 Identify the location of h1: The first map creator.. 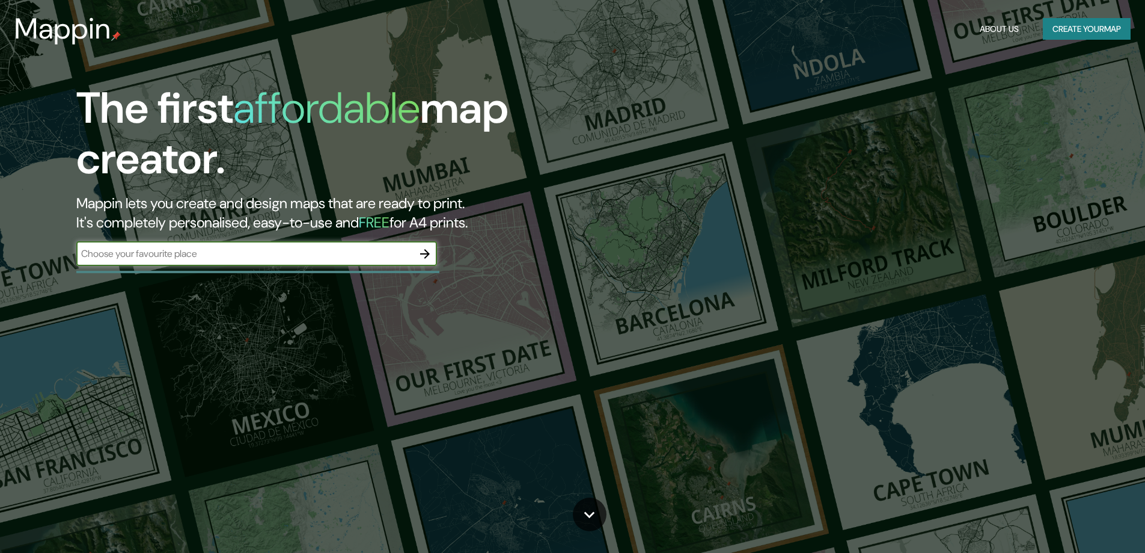
(363, 138).